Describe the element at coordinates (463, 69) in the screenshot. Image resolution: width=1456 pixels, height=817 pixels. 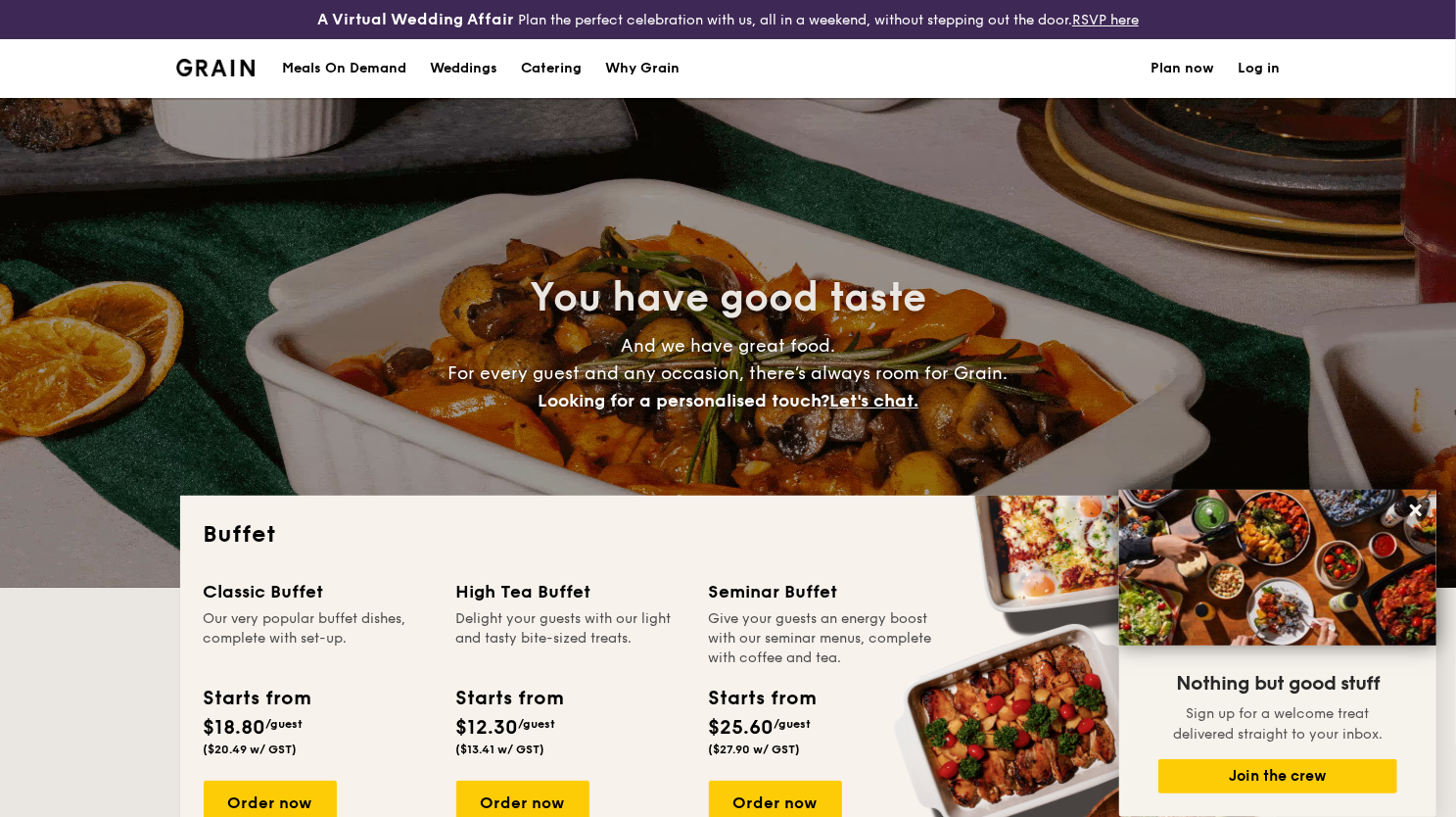
I see `div: Weddings` at that location.